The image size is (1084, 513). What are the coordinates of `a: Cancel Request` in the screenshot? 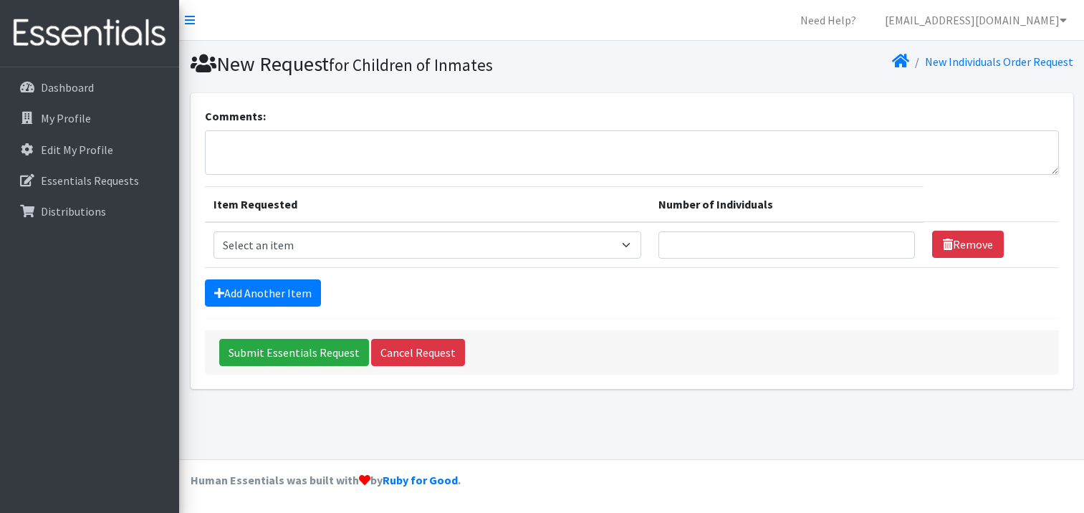 It's located at (418, 353).